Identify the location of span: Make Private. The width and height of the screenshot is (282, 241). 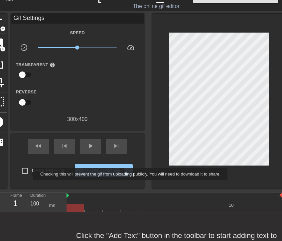
(48, 170).